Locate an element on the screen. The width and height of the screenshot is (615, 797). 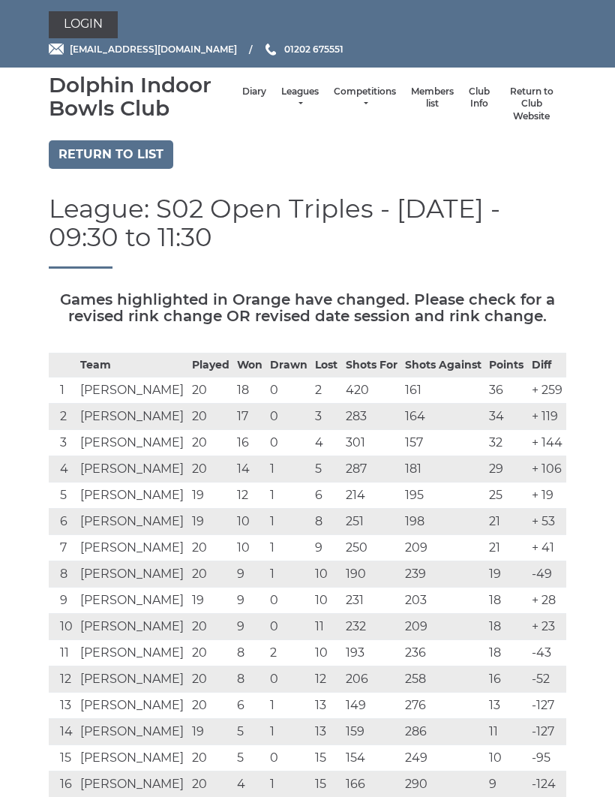
h5: Games highlighted in Orange have changed. Please check for a revised rink change OR revised date ... is located at coordinates (308, 308).